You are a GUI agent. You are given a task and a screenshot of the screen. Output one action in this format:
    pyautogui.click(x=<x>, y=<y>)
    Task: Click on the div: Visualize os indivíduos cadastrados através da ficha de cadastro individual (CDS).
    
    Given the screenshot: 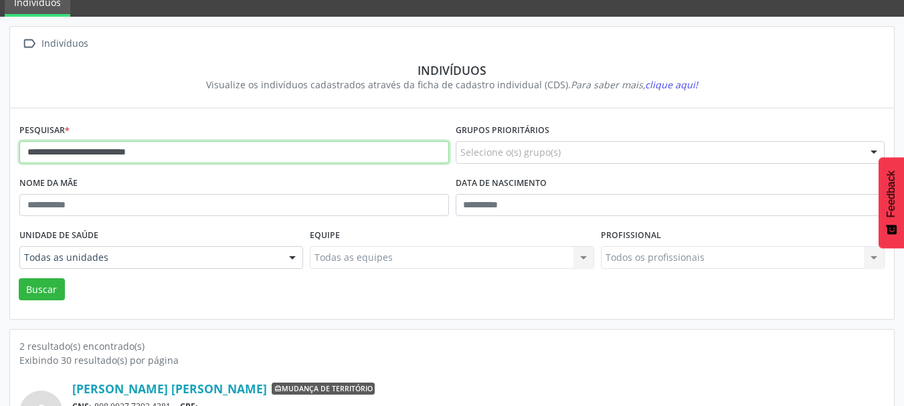 What is the action you would take?
    pyautogui.click(x=452, y=84)
    